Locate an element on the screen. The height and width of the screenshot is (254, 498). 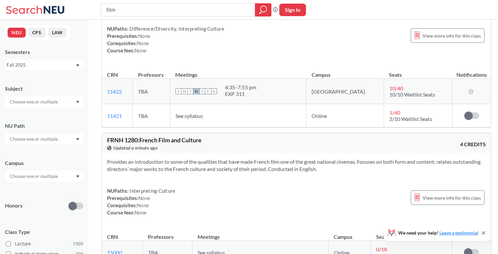
div: Subject is located at coordinates (44, 89).